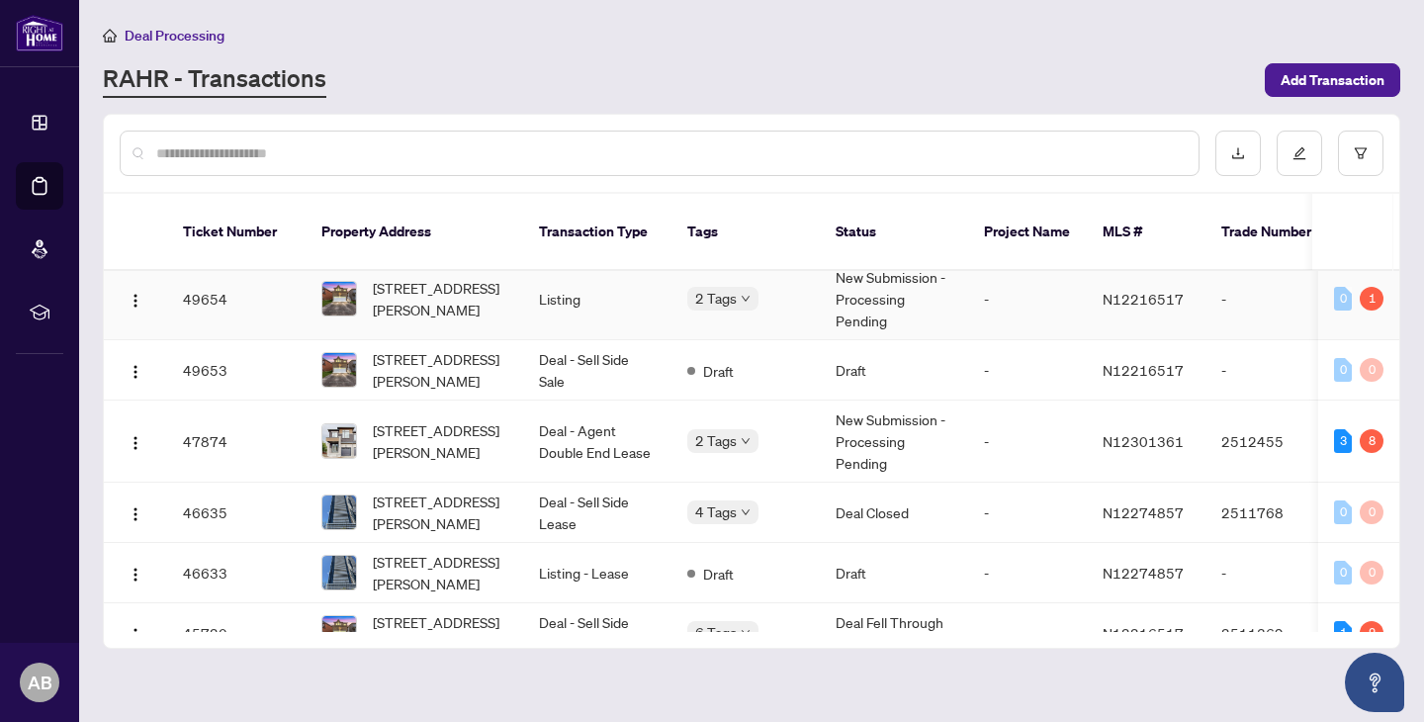 Image resolution: width=1424 pixels, height=722 pixels. I want to click on span: home, so click(110, 36).